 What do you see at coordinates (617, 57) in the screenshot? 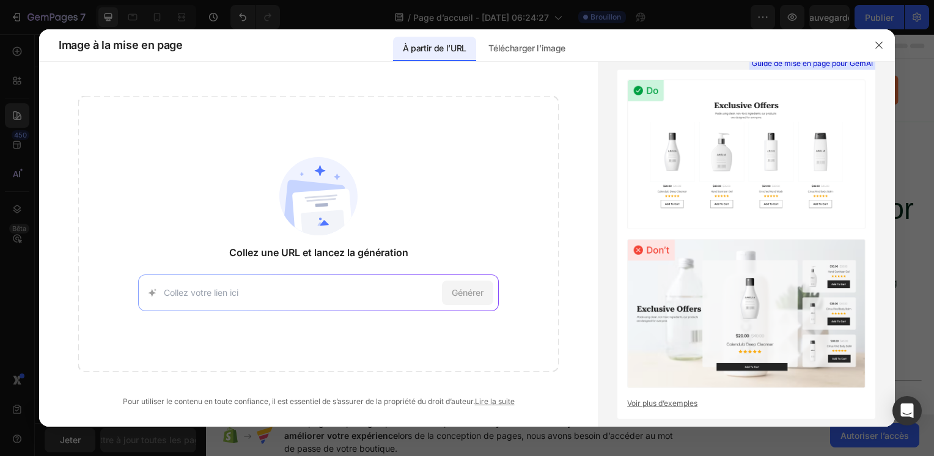
I see `a: Shop Now` at bounding box center [617, 57].